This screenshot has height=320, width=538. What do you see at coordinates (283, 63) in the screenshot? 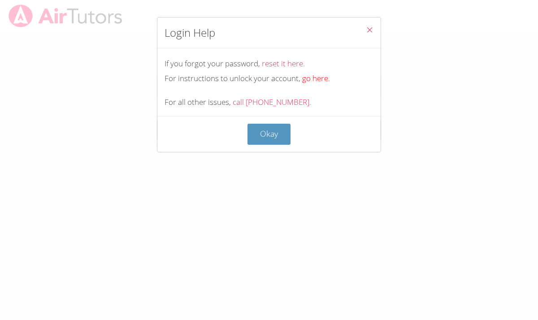
I see `a: reset it here.` at bounding box center [283, 63].